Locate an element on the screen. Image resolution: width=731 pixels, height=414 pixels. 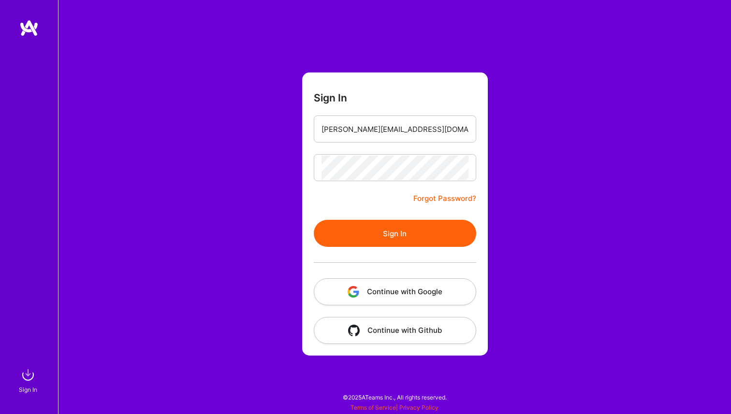
a: Forgot Password? is located at coordinates (445, 199).